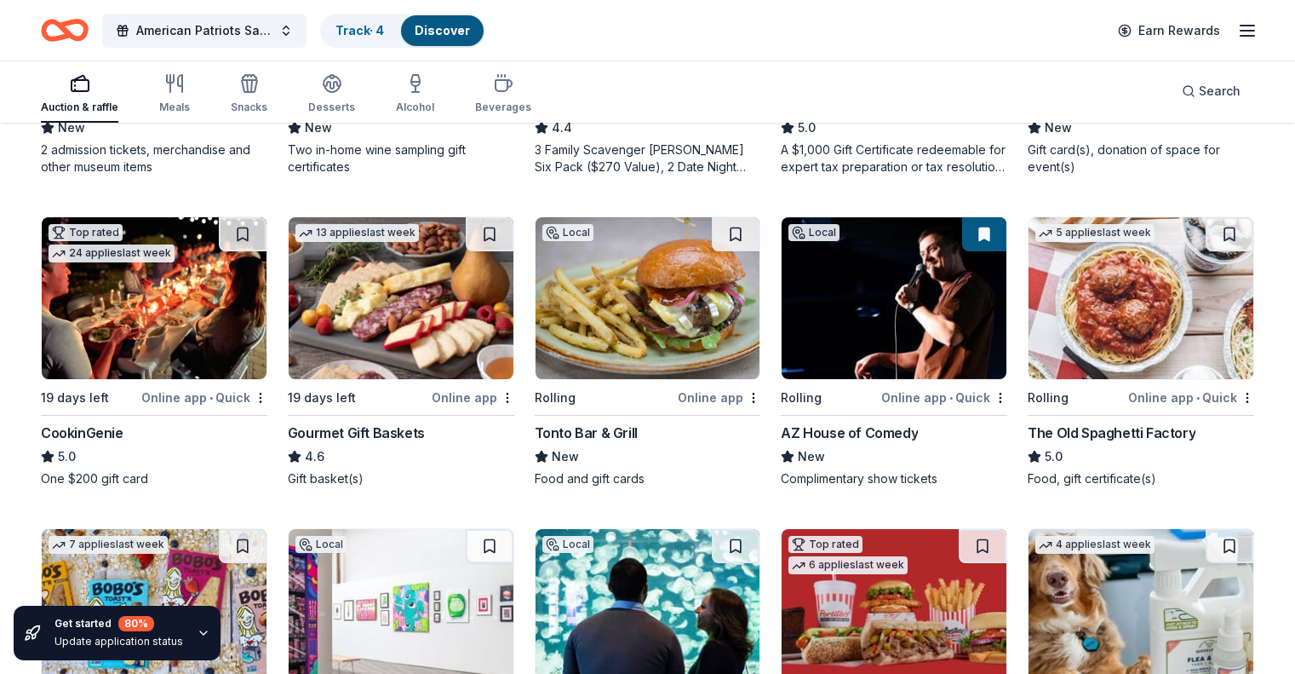 This screenshot has height=674, width=1295. I want to click on div: Two in-home wine sampling gift certificates, so click(401, 158).